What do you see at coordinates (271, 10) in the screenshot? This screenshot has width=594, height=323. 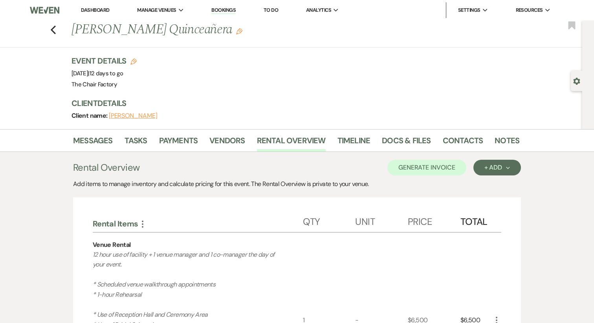 I see `a: To Do` at bounding box center [271, 10].